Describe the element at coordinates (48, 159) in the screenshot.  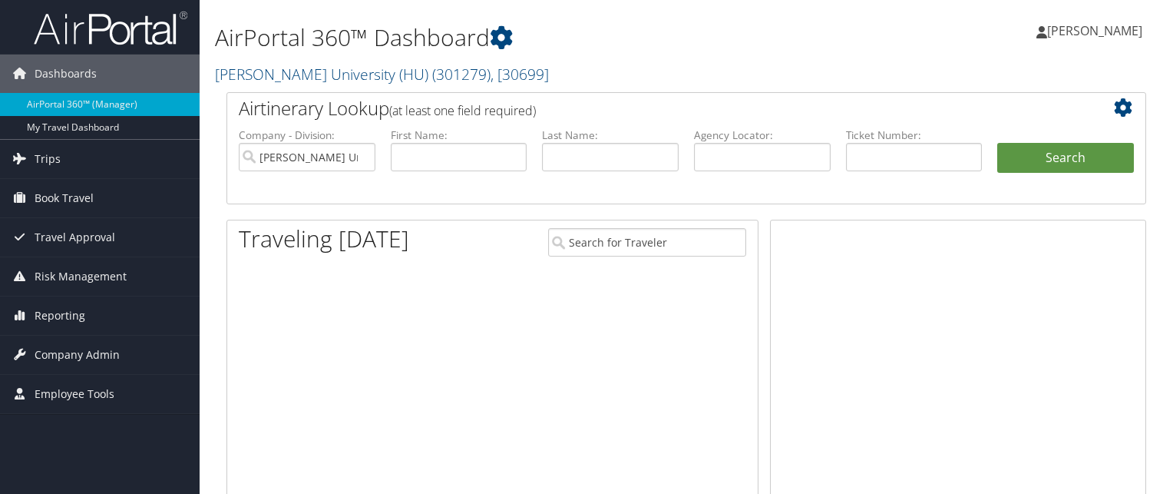
I see `span: Trips` at that location.